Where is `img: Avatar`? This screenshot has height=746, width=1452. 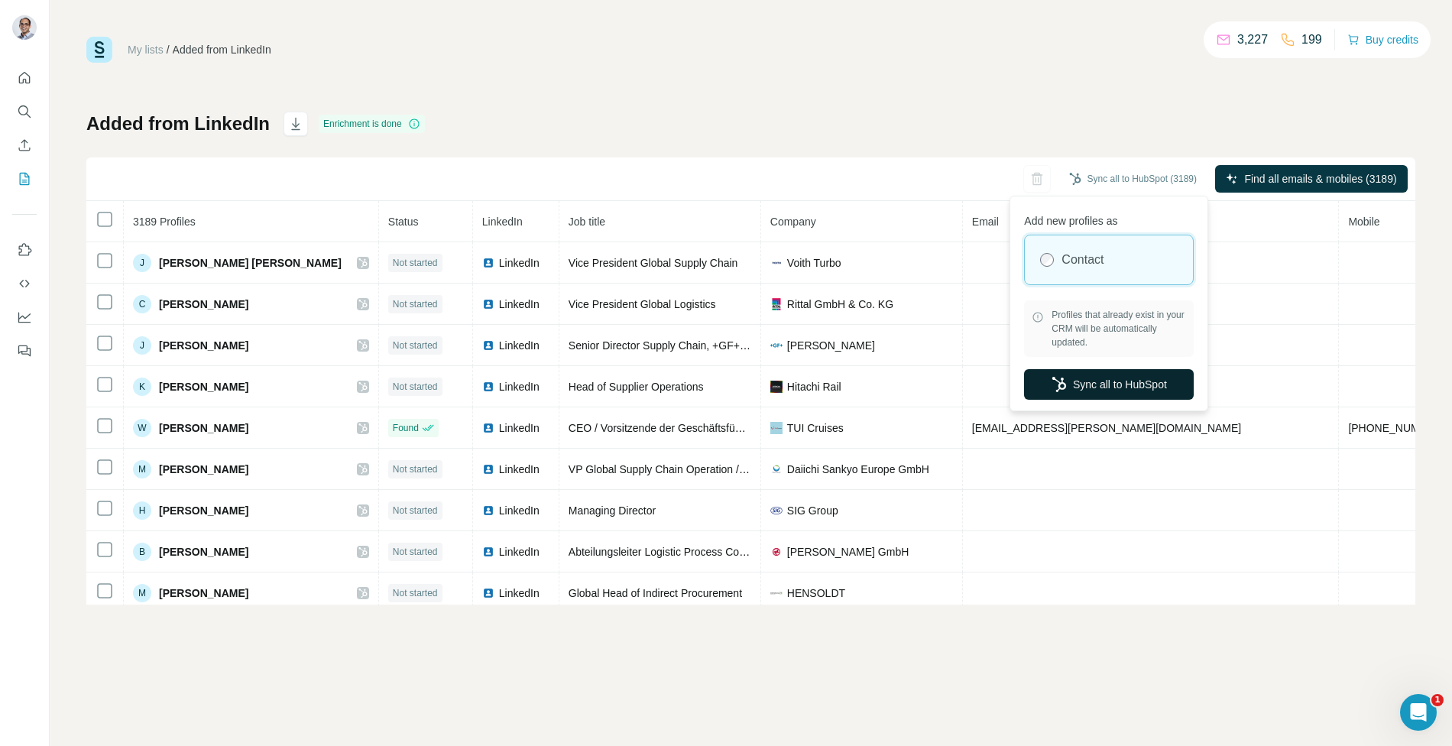 img: Avatar is located at coordinates (24, 28).